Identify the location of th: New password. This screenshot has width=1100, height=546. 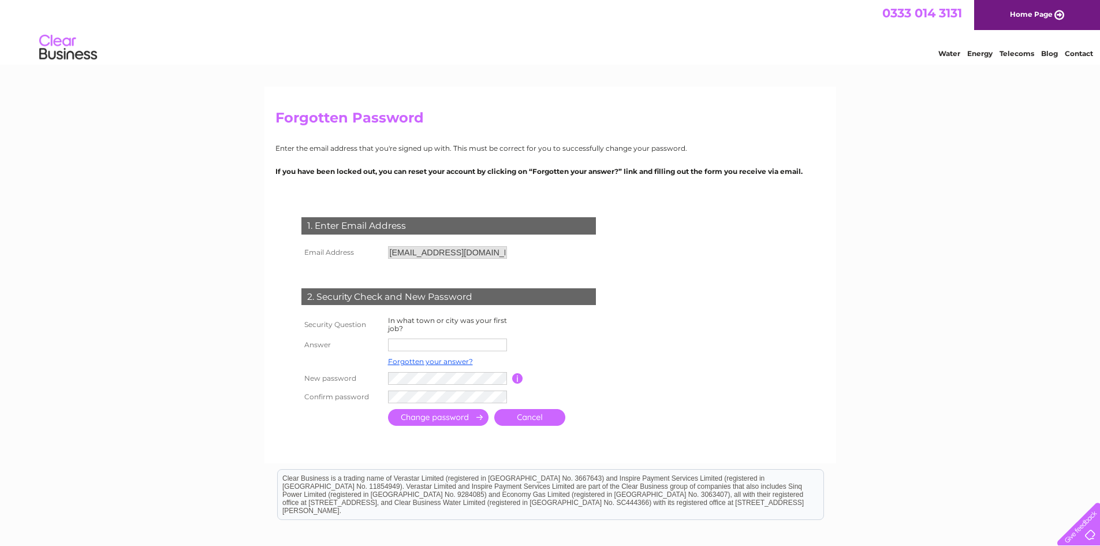
(342, 378).